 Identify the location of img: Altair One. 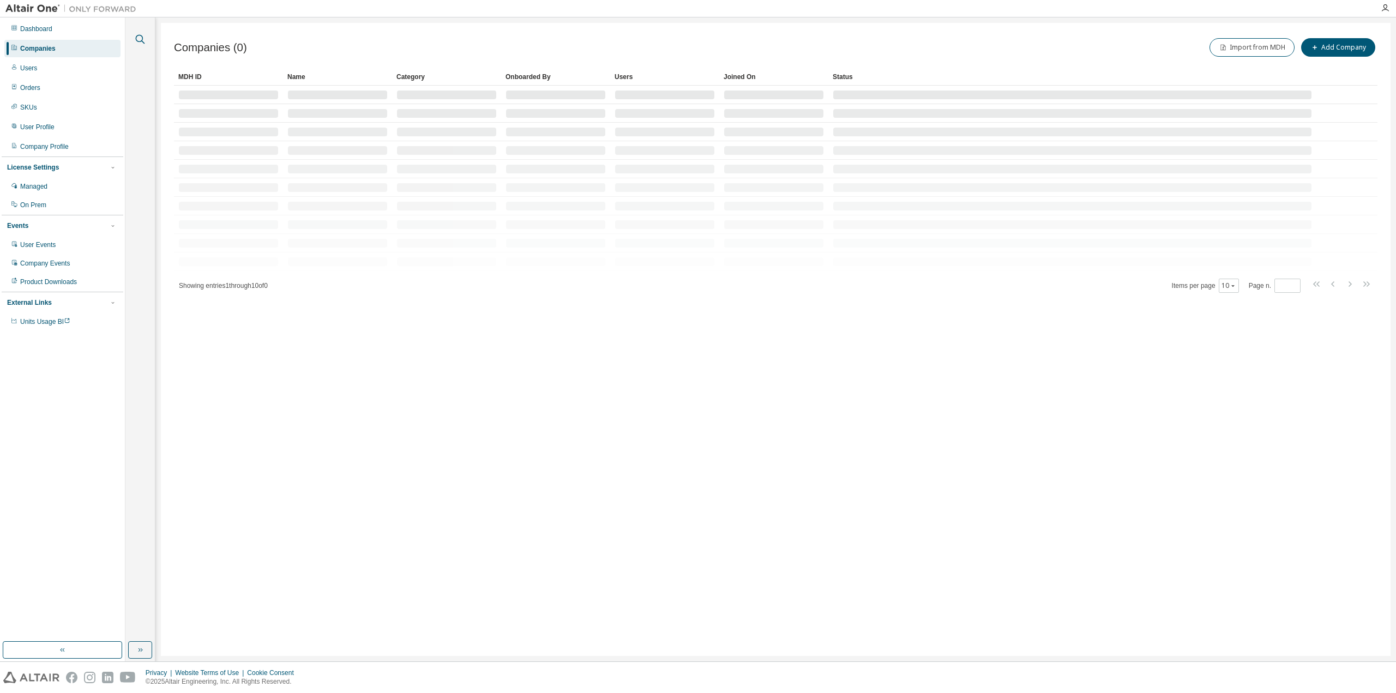
(74, 9).